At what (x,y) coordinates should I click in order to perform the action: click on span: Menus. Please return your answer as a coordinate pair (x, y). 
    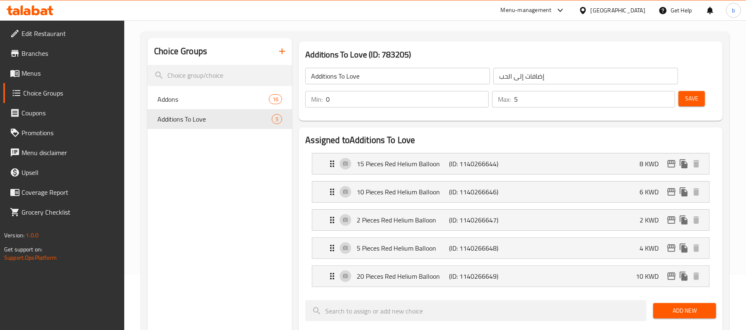
    Looking at the image, I should click on (70, 73).